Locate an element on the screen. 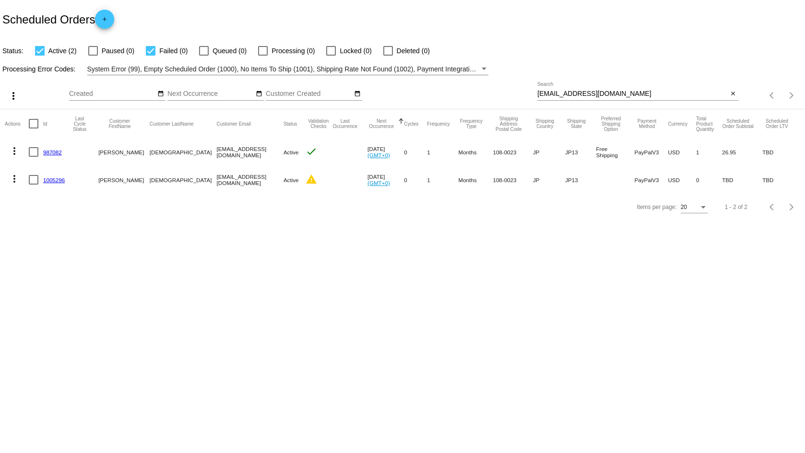 The image size is (805, 453). span: Locked (0) is located at coordinates (355, 51).